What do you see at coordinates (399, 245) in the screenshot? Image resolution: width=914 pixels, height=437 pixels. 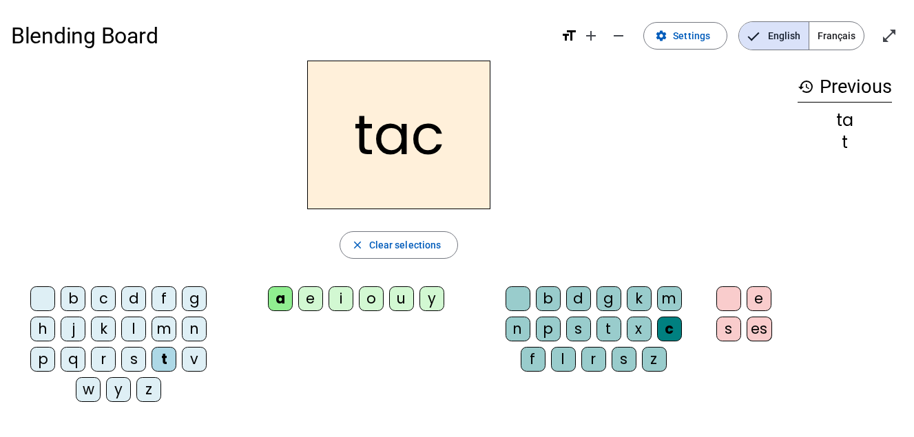 I see `button: Clear selections` at bounding box center [399, 245].